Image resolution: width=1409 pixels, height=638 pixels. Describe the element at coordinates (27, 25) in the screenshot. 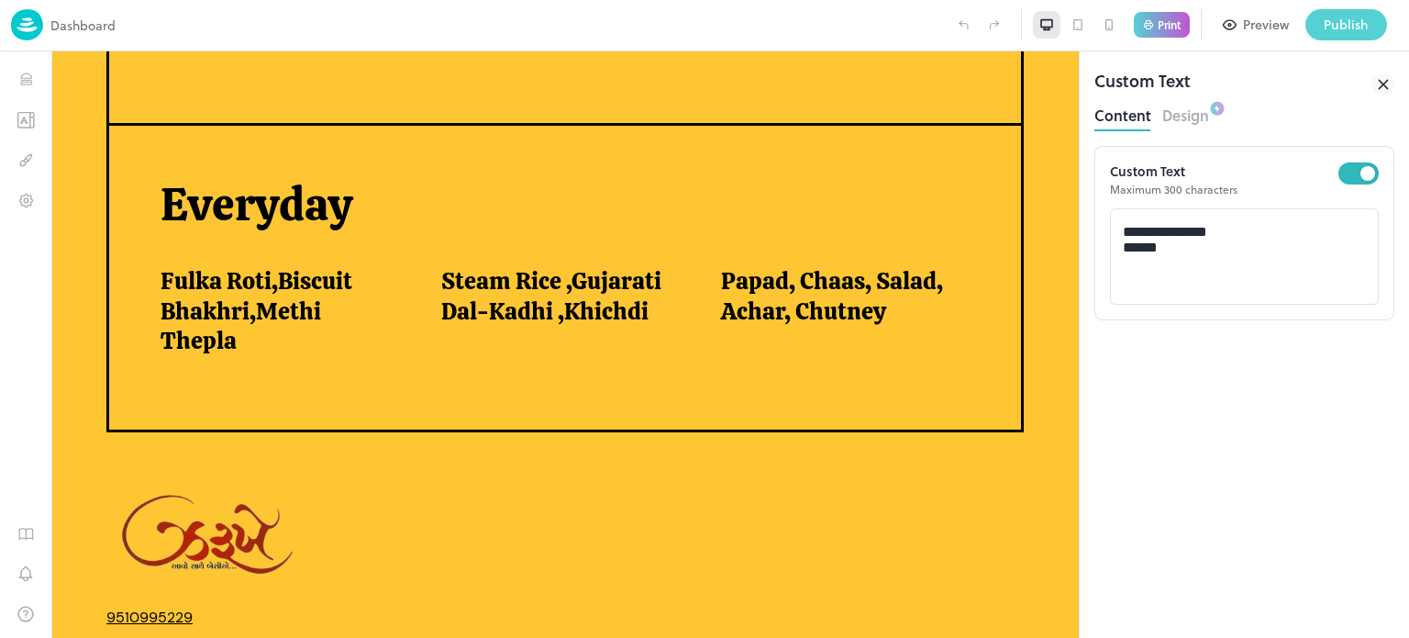

I see `img: logo-86c26b7e.jpg` at that location.